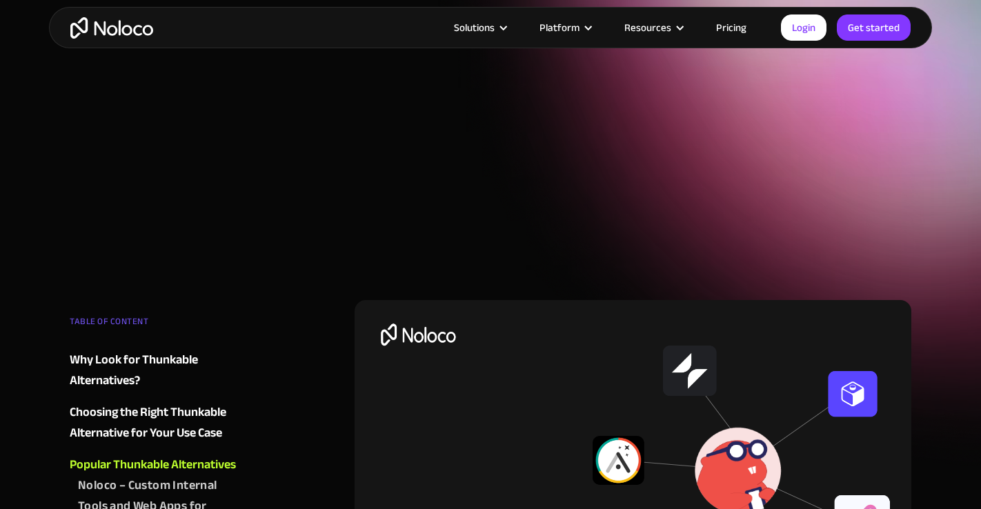 The height and width of the screenshot is (509, 981). I want to click on div: TABLE OF CONTENT, so click(153, 325).